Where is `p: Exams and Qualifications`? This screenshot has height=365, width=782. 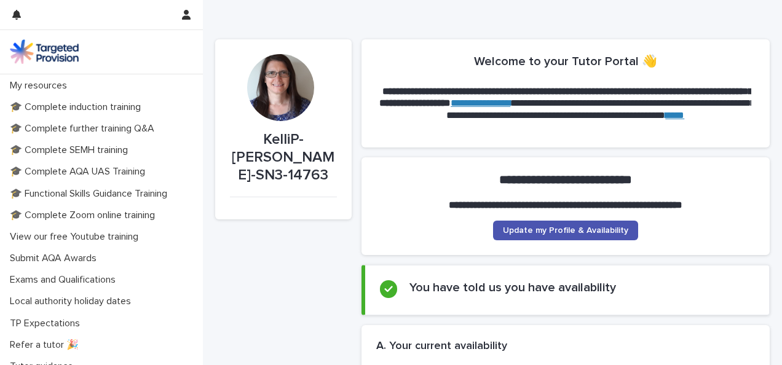
p: Exams and Qualifications is located at coordinates (65, 280).